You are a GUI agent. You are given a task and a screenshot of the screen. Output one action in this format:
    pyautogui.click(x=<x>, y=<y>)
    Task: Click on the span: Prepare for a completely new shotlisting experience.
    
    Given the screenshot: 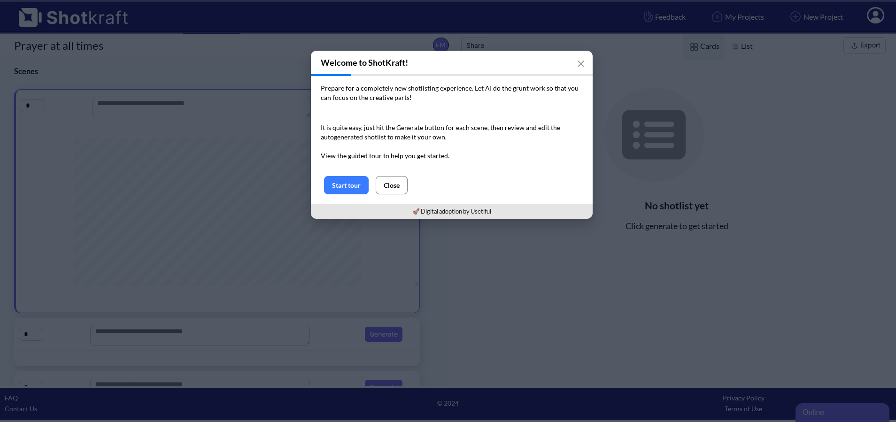 What is the action you would take?
    pyautogui.click(x=397, y=88)
    